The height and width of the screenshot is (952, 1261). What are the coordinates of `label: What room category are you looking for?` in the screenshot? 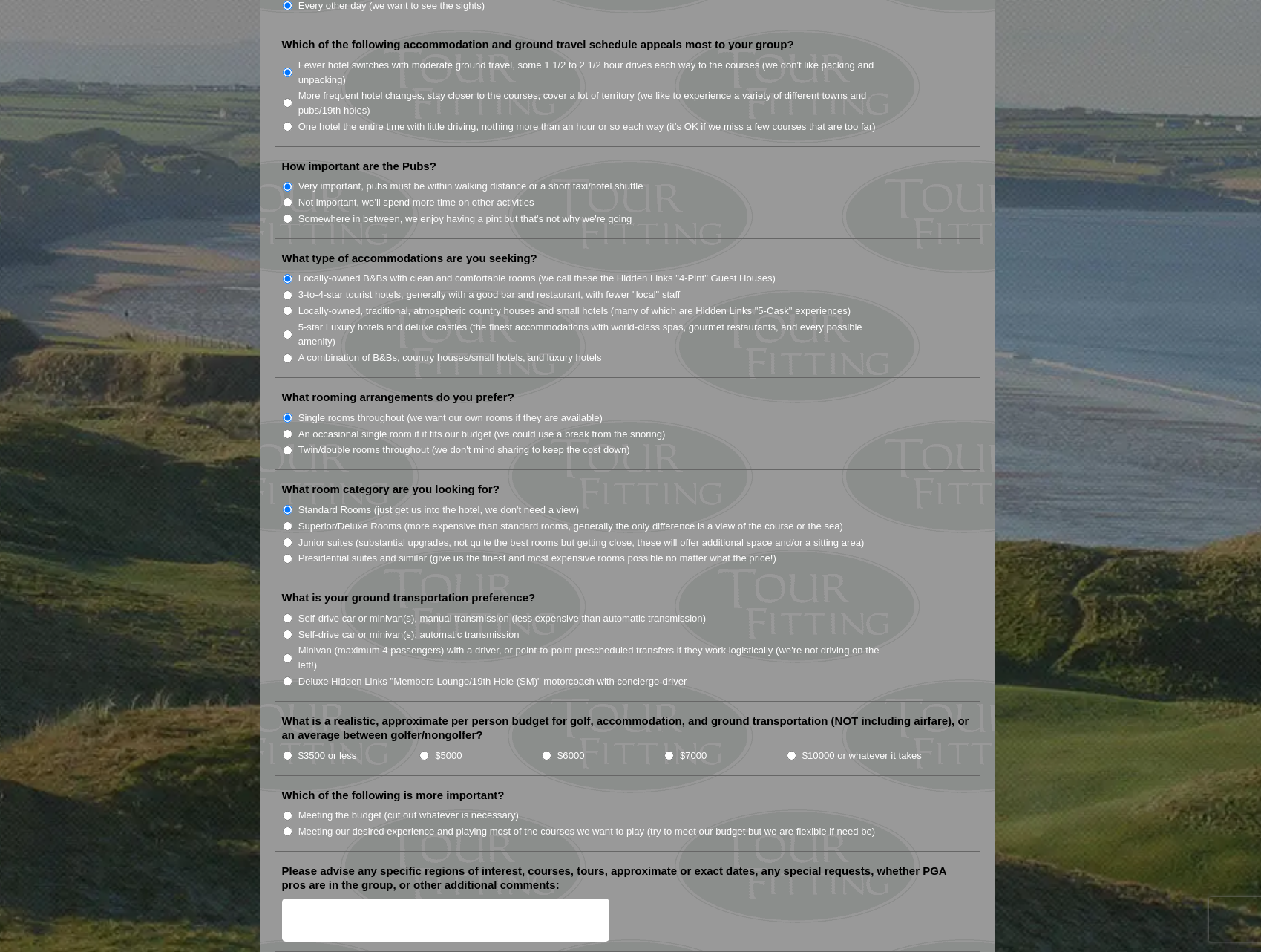 It's located at (390, 489).